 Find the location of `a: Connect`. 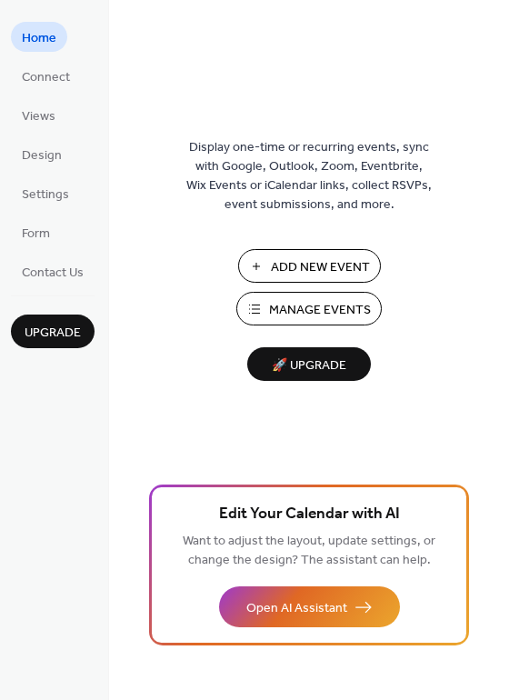

a: Connect is located at coordinates (45, 75).